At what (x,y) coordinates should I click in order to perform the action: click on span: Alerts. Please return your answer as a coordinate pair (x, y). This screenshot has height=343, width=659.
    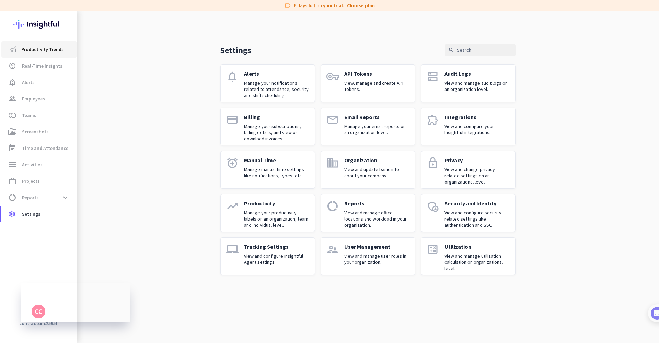
    Looking at the image, I should click on (28, 82).